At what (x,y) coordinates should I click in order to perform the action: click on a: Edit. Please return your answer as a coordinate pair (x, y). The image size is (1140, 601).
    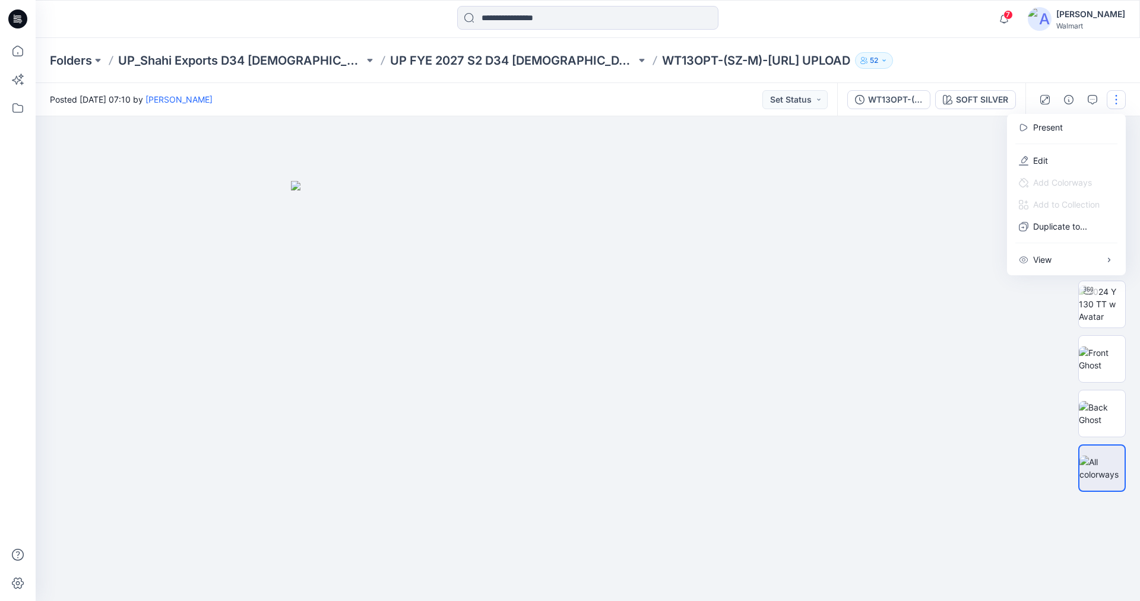
    Looking at the image, I should click on (1040, 160).